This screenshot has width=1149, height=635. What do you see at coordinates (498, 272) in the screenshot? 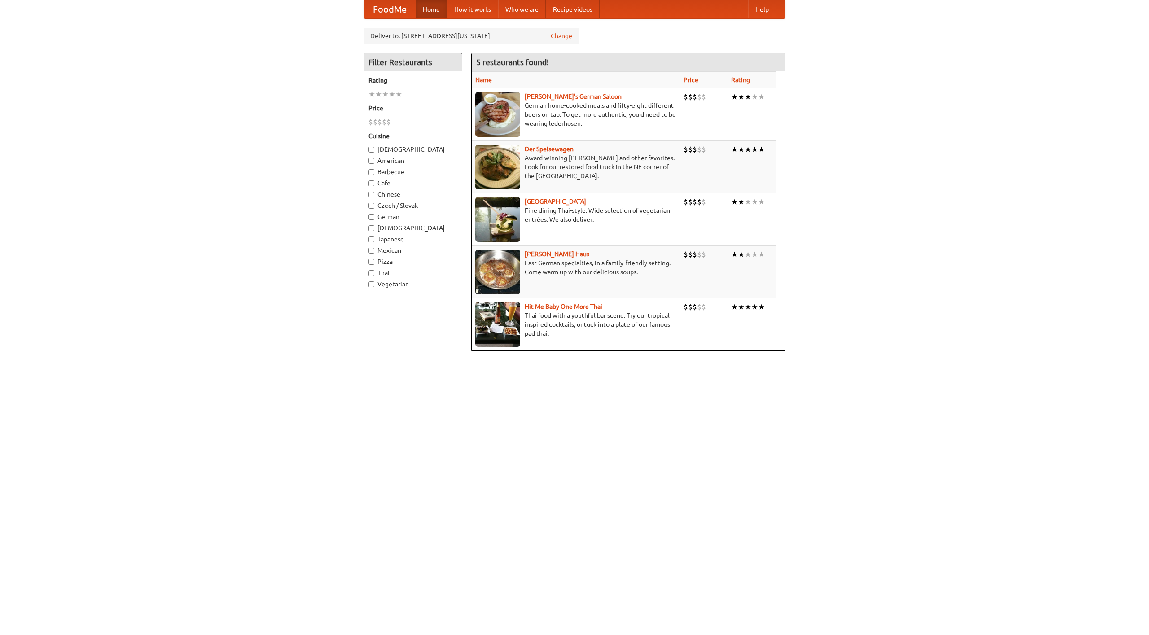
I see `img: kohlhaus.jpg` at bounding box center [498, 272].